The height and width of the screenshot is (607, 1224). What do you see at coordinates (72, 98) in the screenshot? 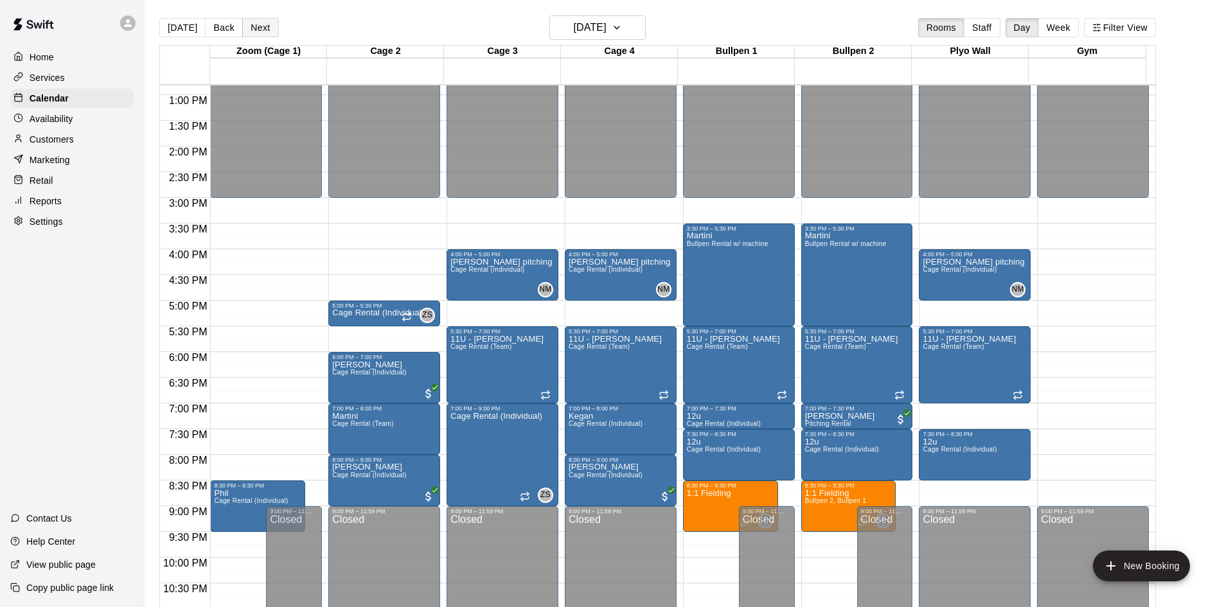
I see `a: Calendar` at bounding box center [72, 98].